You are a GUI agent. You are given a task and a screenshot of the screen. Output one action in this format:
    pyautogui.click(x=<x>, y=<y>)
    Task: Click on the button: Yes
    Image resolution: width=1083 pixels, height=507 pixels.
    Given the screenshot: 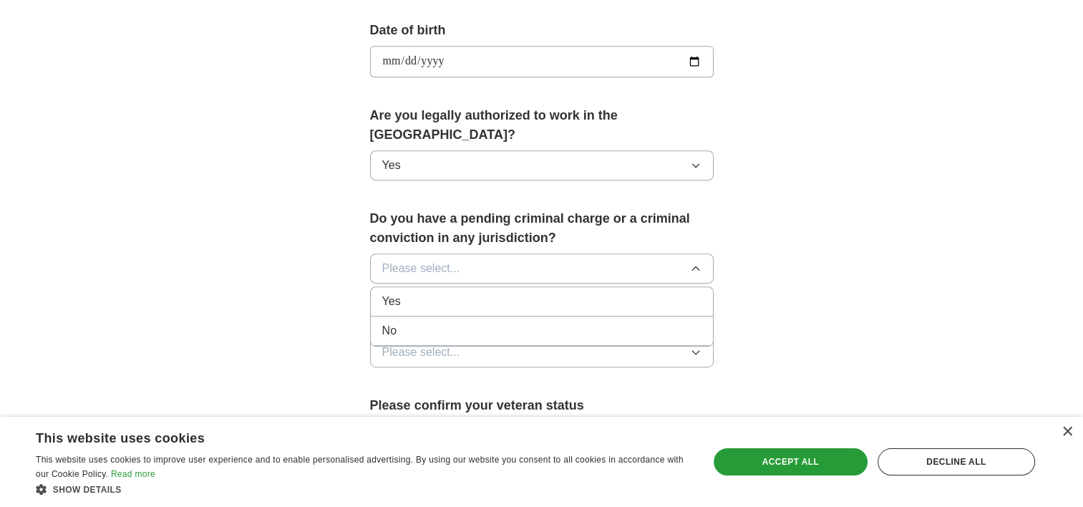 What is the action you would take?
    pyautogui.click(x=542, y=165)
    